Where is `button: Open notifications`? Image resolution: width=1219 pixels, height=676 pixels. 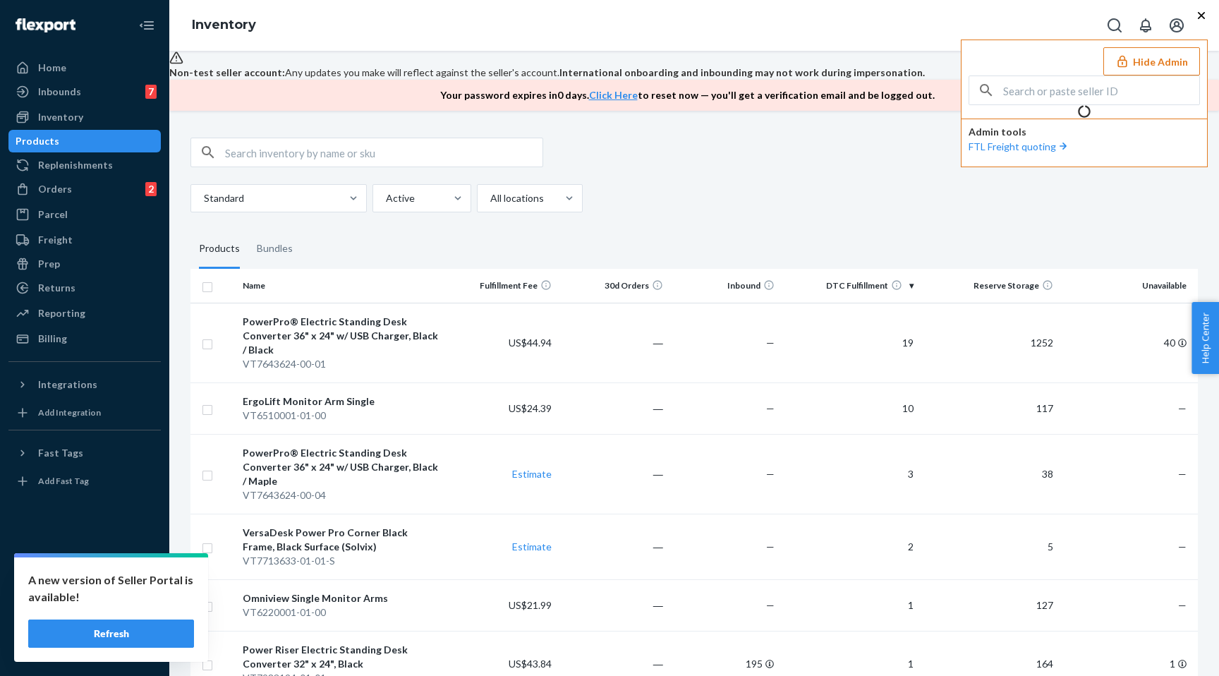 button: Open notifications is located at coordinates (1145, 25).